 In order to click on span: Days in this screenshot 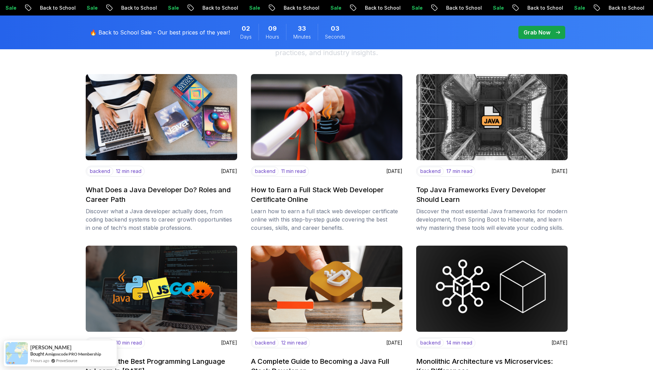, I will do `click(246, 37)`.